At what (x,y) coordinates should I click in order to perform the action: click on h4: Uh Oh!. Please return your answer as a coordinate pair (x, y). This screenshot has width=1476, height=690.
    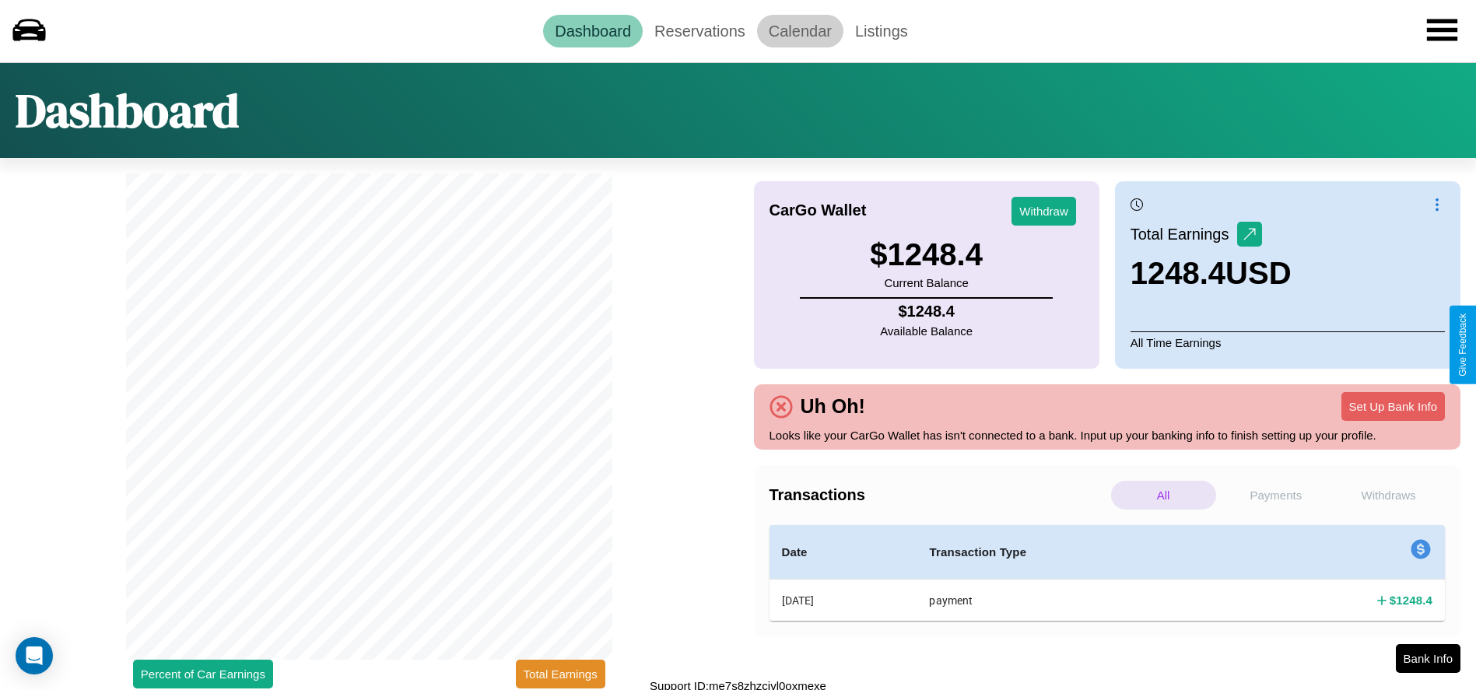
    Looking at the image, I should click on (832, 406).